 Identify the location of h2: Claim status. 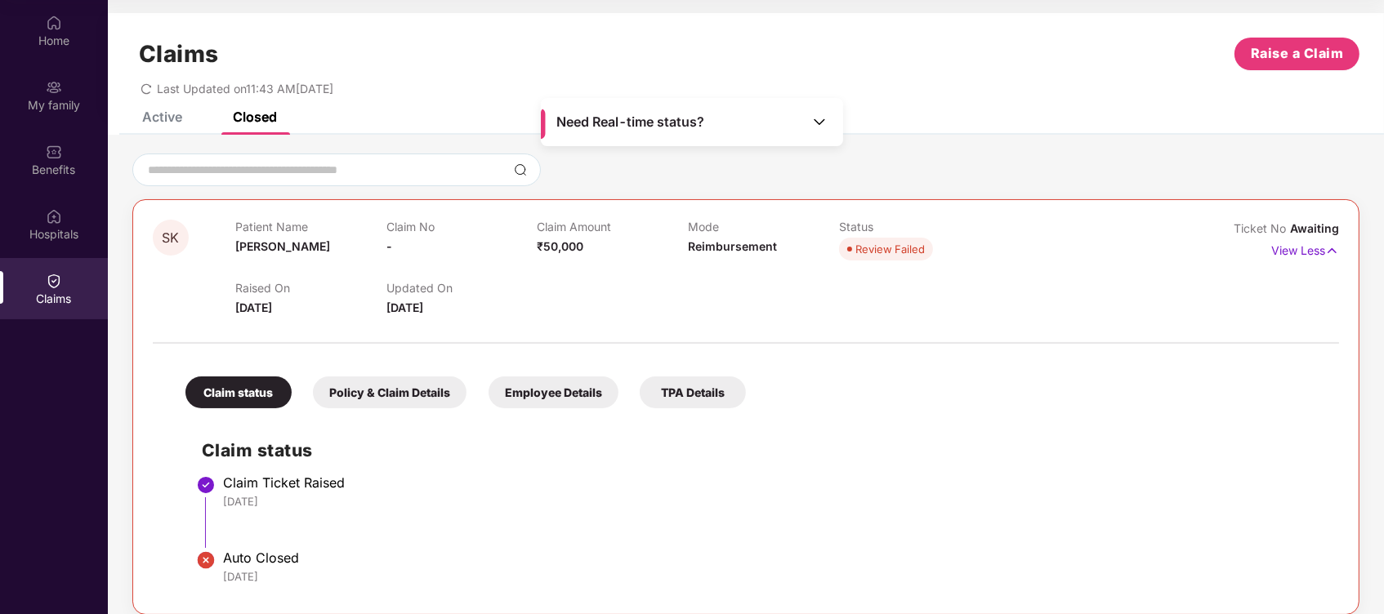
(762, 450).